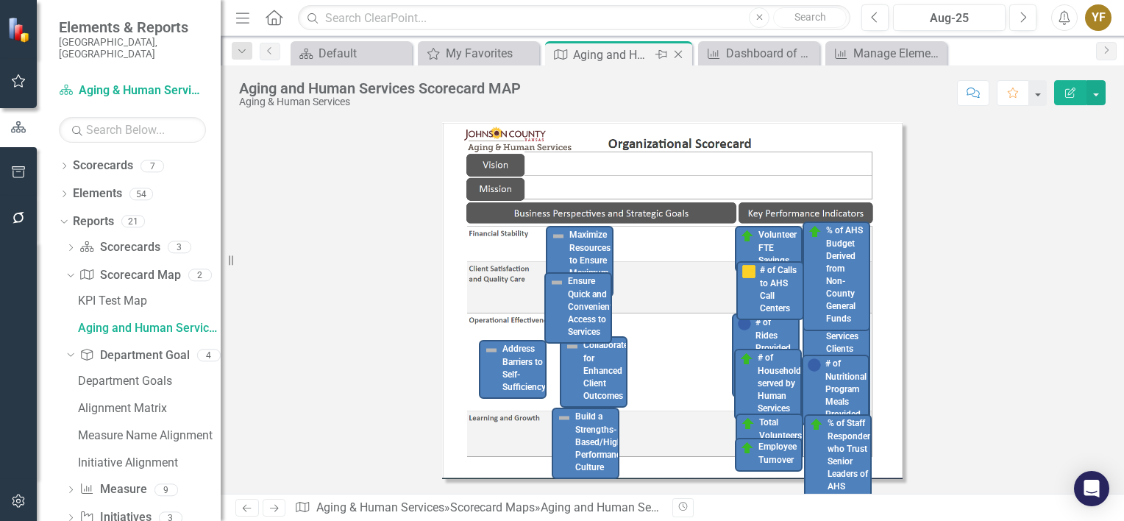 Image resolution: width=1124 pixels, height=521 pixels. I want to click on a: Dashboard of KPI Annual for Budget, so click(759, 53).